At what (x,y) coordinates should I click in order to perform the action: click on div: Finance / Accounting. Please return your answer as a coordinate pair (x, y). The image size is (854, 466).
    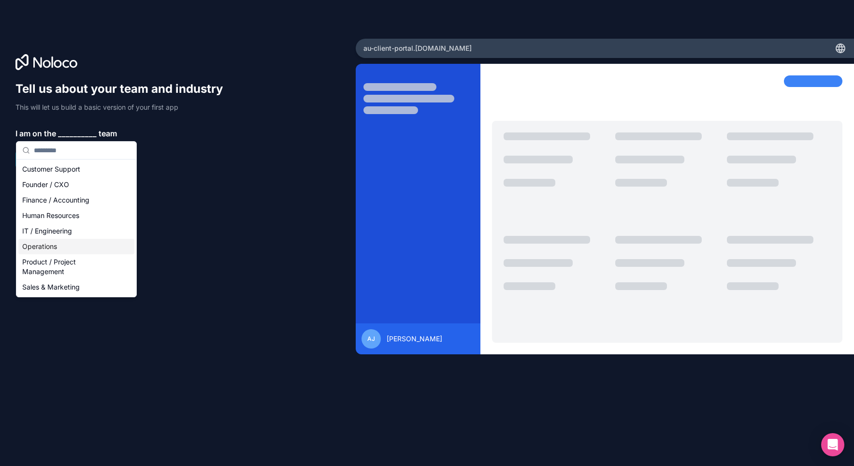
    Looking at the image, I should click on (76, 200).